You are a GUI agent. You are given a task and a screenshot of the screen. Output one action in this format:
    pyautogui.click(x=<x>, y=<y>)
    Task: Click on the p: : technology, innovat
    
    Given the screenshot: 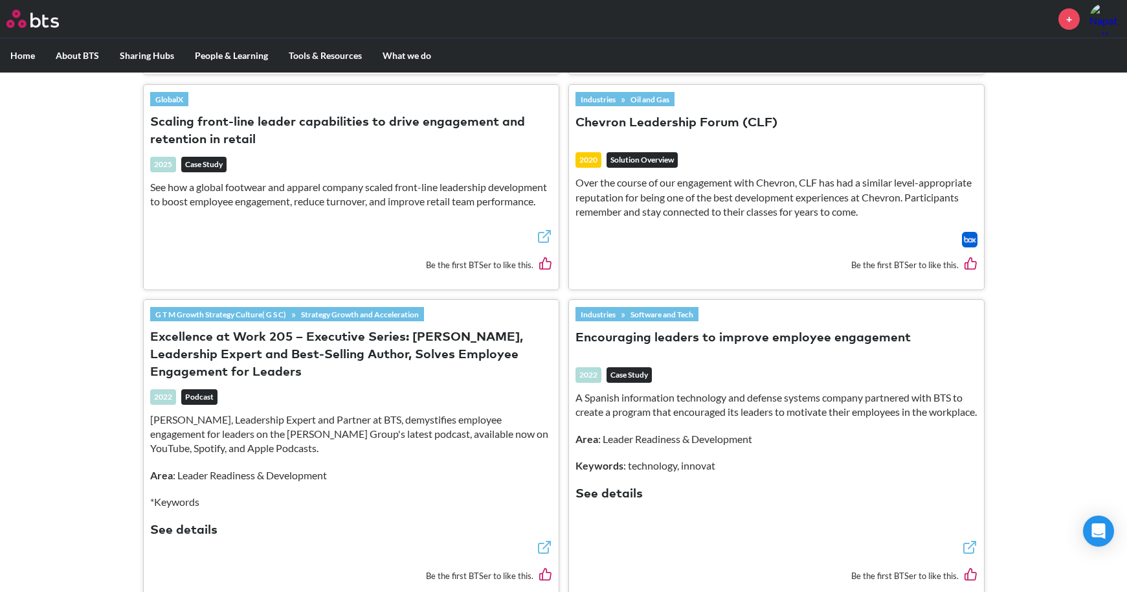 What is the action you would take?
    pyautogui.click(x=776, y=465)
    